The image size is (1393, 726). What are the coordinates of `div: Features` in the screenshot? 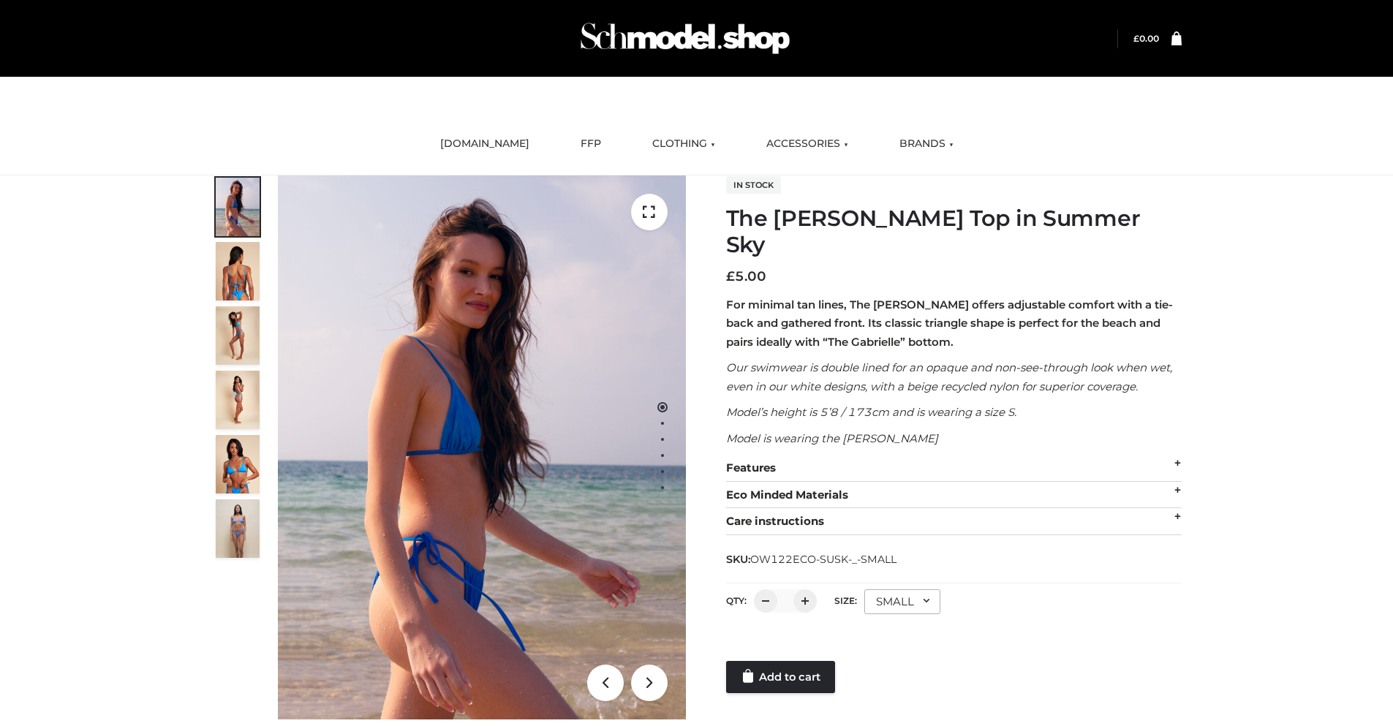 It's located at (953, 468).